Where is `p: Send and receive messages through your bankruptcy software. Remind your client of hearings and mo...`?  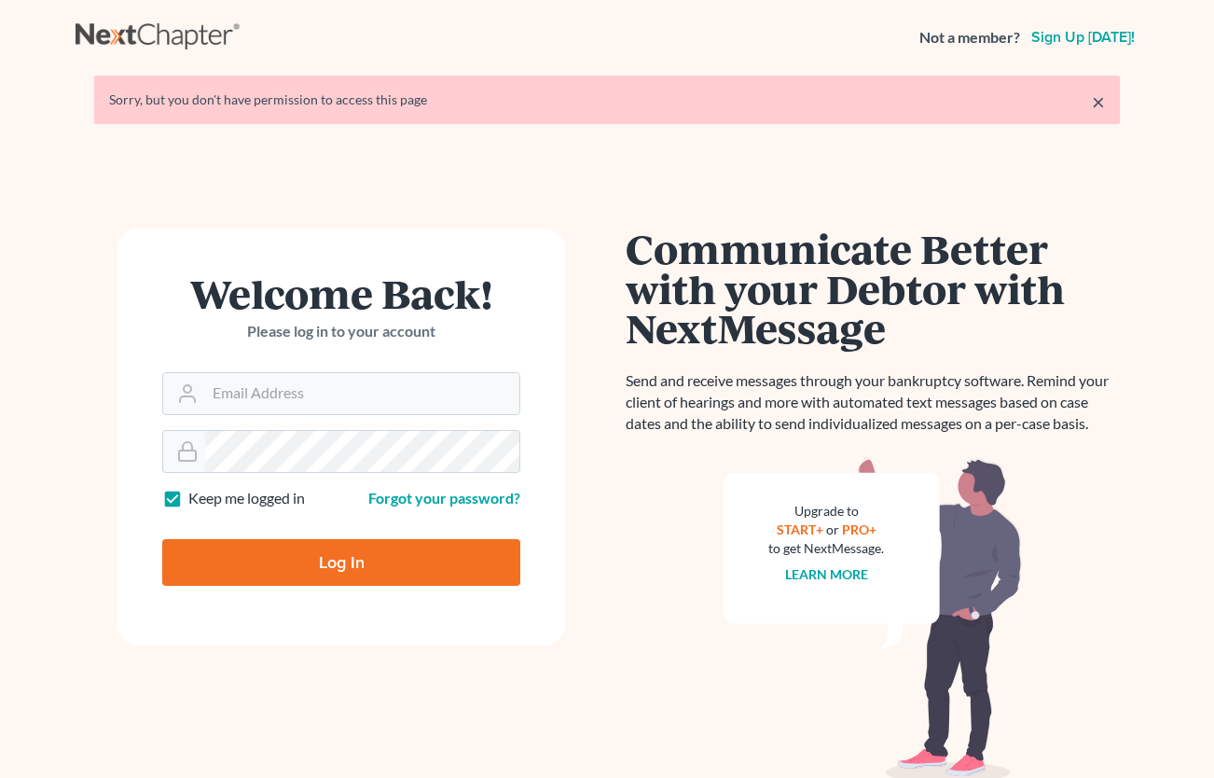
p: Send and receive messages through your bankruptcy software. Remind your client of hearings and mo... is located at coordinates (873, 402).